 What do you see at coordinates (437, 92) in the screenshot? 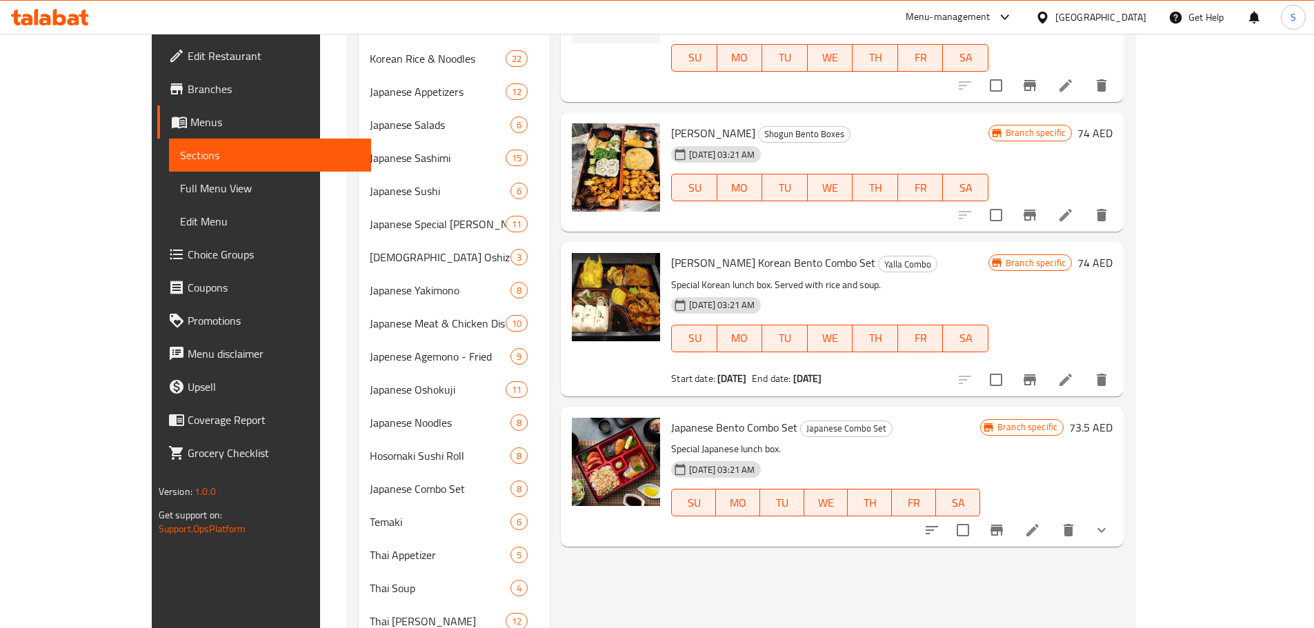
I see `div: Japanese Appetizers` at bounding box center [437, 92].